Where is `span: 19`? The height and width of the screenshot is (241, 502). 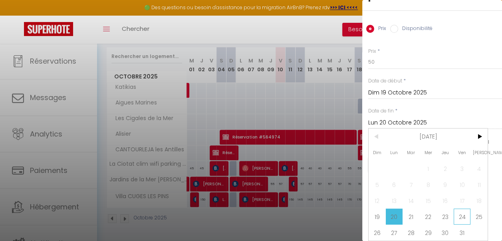 span: 19 is located at coordinates (377, 216).